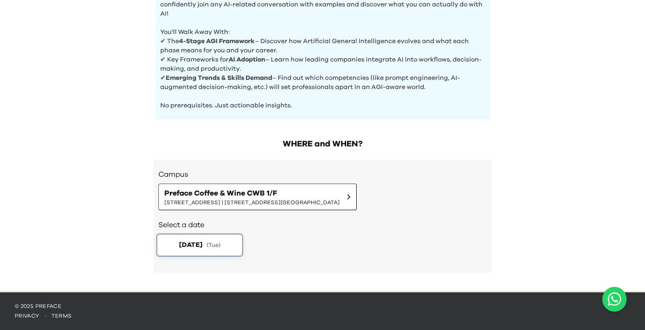  What do you see at coordinates (62, 316) in the screenshot?
I see `a: terms` at bounding box center [62, 316].